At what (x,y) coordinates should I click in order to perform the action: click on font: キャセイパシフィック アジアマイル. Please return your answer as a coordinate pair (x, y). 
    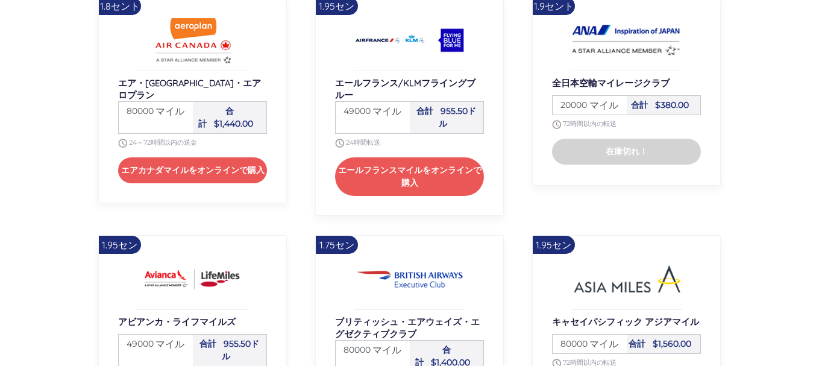
    Looking at the image, I should click on (625, 321).